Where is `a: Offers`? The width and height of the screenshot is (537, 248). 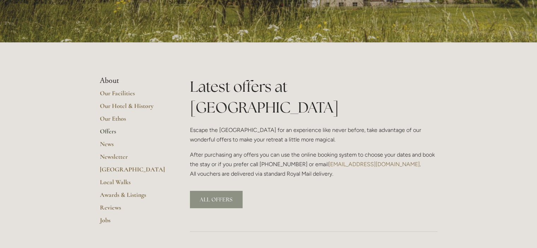
a: Offers is located at coordinates (134, 134).